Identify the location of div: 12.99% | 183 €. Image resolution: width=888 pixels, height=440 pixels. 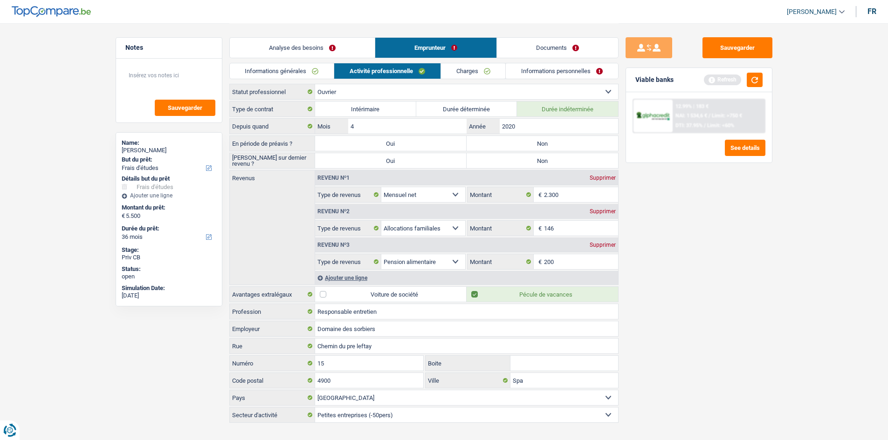
(692, 106).